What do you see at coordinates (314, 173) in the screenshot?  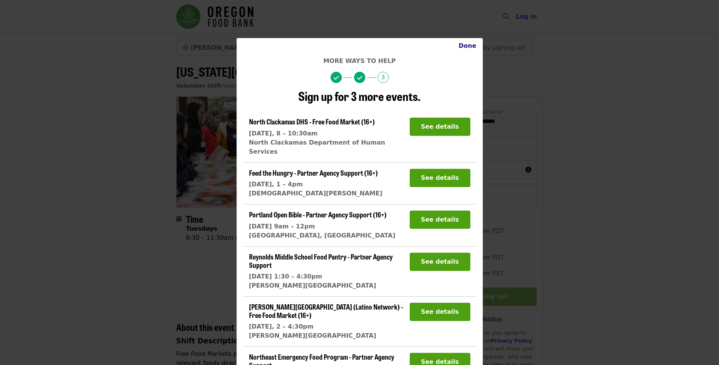 I see `span: Feed the Hungry - Partner Agency Support (16+)` at bounding box center [314, 173].